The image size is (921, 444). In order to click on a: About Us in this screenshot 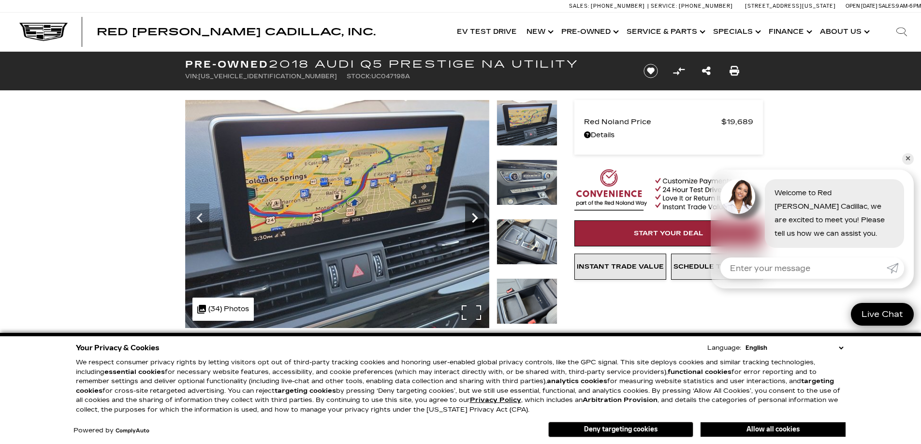, I will do `click(844, 32)`.